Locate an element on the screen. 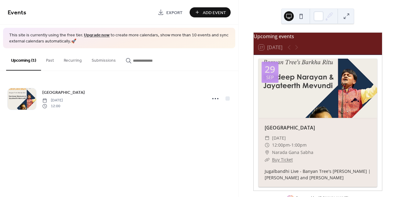  a: Add Event is located at coordinates (210, 12).